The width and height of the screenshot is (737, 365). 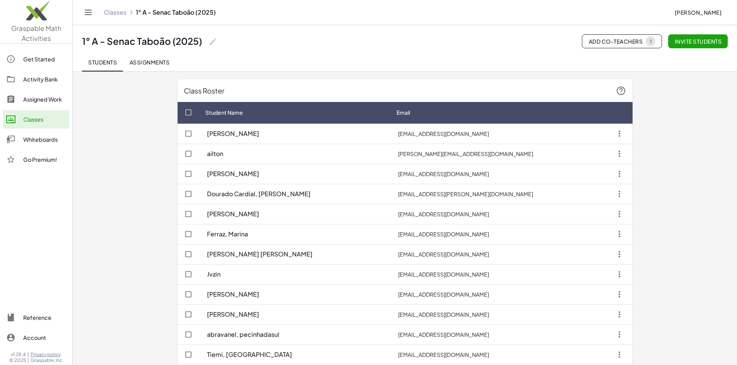 I want to click on a: Activity Bank, so click(x=36, y=79).